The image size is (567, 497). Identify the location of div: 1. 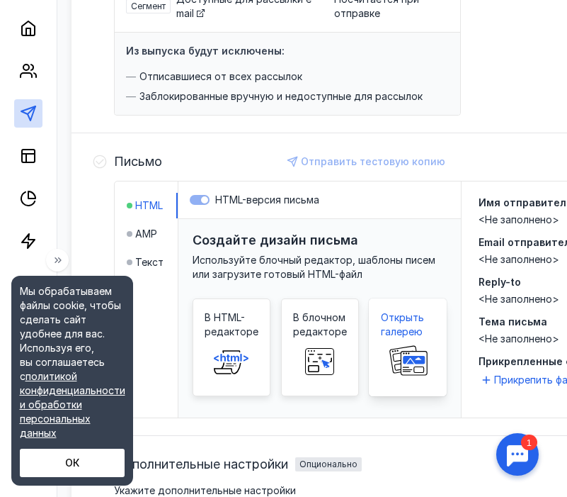
(40, 16).